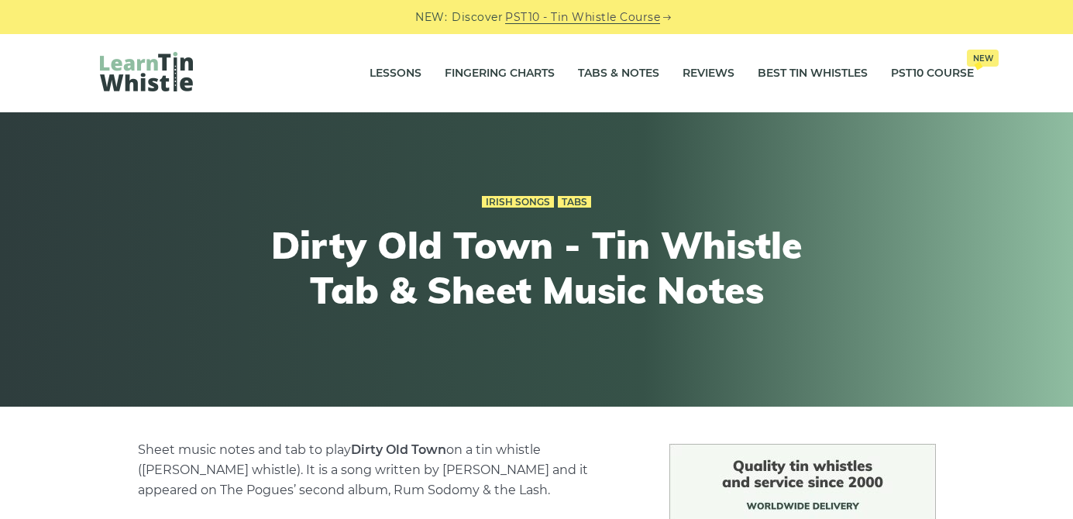  Describe the element at coordinates (499, 74) in the screenshot. I see `a: Fingering Charts` at that location.